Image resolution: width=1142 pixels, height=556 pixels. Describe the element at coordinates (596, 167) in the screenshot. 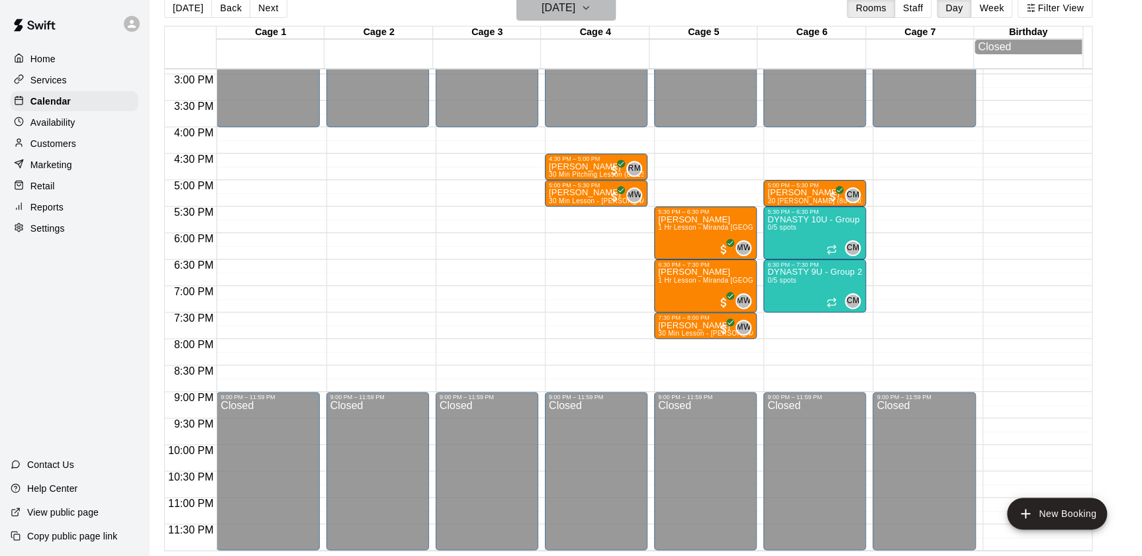

I see `div: 4:30 PM – 5:00 PM: Graham Wood` at that location.